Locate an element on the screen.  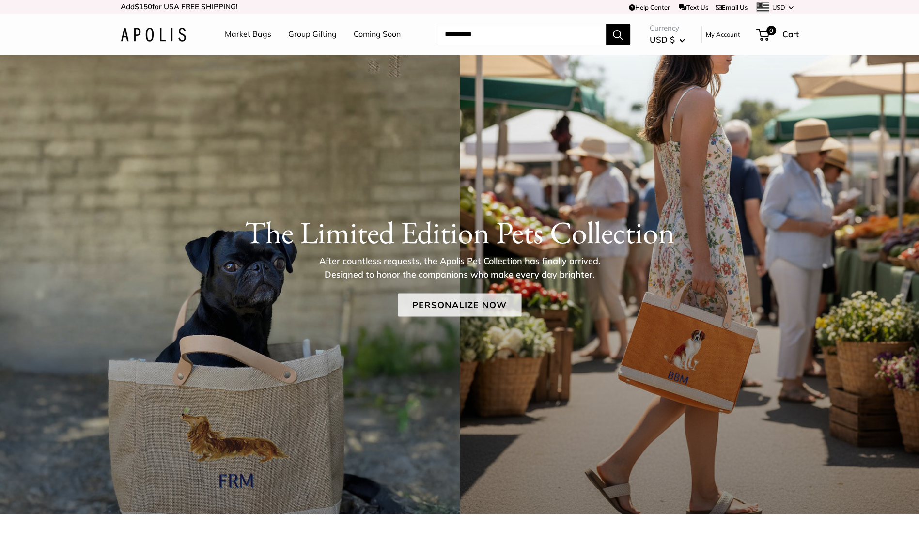
img: Apolis is located at coordinates (153, 34).